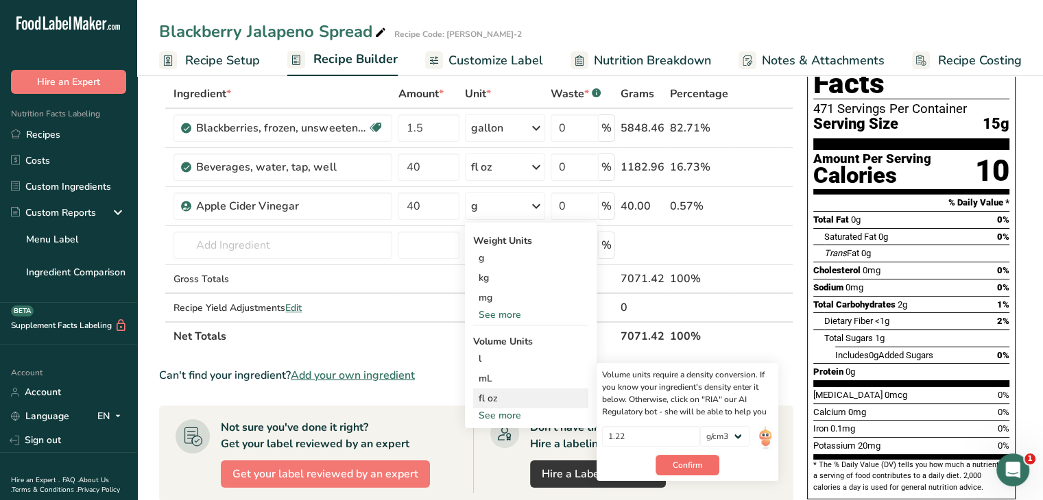 The height and width of the screenshot is (500, 1043). I want to click on span: Potassium, so click(834, 446).